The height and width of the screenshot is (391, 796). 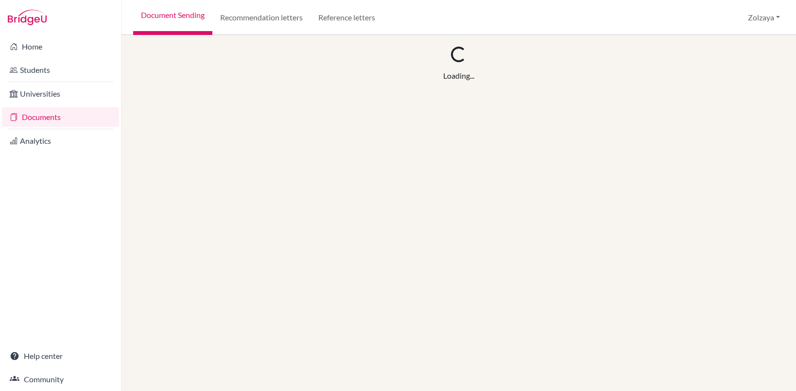 I want to click on a: Students, so click(x=60, y=70).